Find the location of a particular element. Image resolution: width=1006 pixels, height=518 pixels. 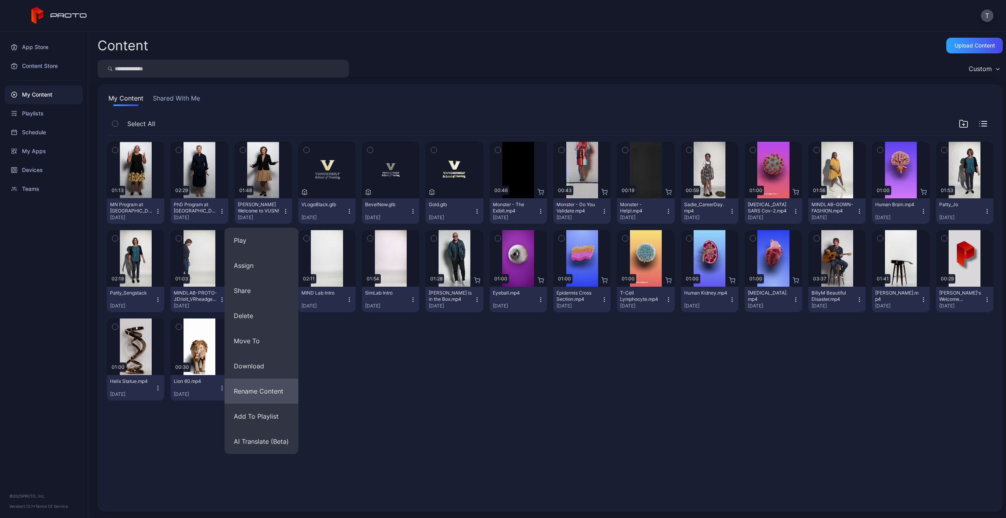

div: Custom is located at coordinates (980, 69).